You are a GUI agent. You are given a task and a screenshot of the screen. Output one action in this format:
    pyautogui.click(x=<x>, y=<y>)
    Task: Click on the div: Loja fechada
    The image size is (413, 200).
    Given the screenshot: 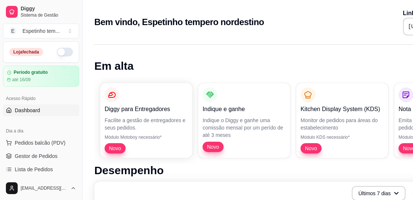 What is the action you would take?
    pyautogui.click(x=26, y=52)
    